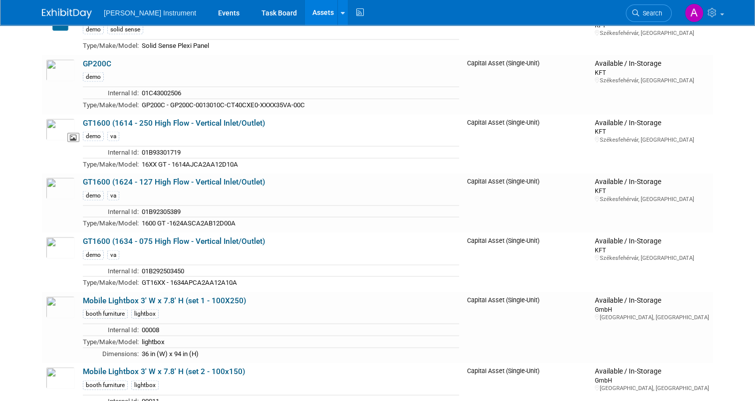 Image resolution: width=755 pixels, height=401 pixels. Describe the element at coordinates (164, 301) in the screenshot. I see `a: Mobile Lightbox 3' W x 7.8' H (set 1 - 100X250)` at that location.